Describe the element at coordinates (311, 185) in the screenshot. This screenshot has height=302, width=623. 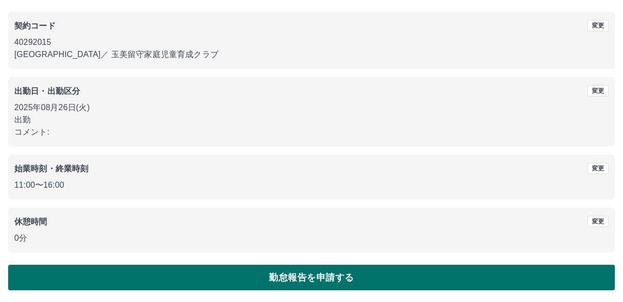
I see `p: 11:00 〜 16:00` at that location.